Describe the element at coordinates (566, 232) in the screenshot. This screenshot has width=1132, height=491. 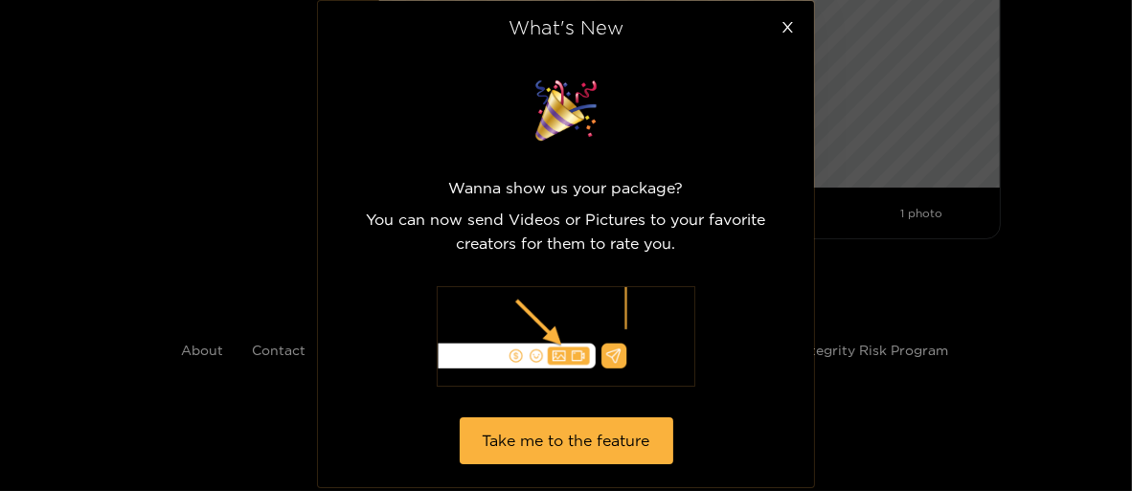
I see `p: You can now send Videos or Pictures to your favorite creators for them to rate you.` at that location.